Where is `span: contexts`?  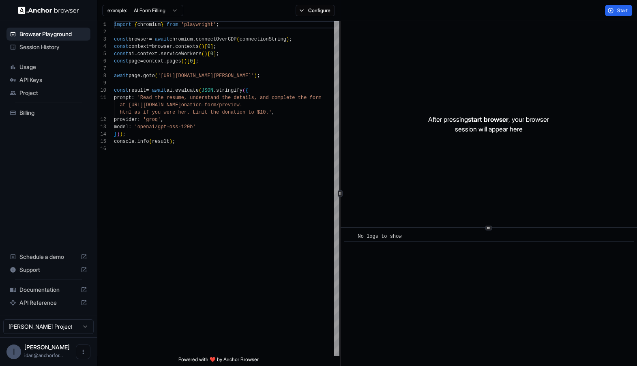 span: contexts is located at coordinates (187, 47).